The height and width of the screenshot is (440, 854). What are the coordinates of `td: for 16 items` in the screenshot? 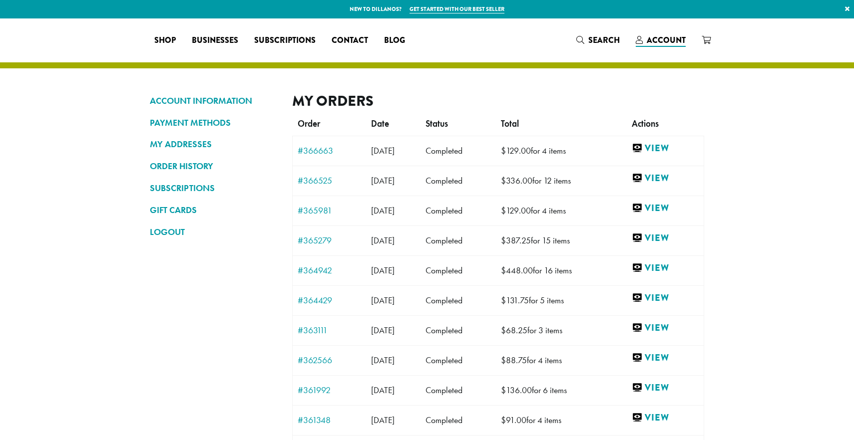 It's located at (561, 271).